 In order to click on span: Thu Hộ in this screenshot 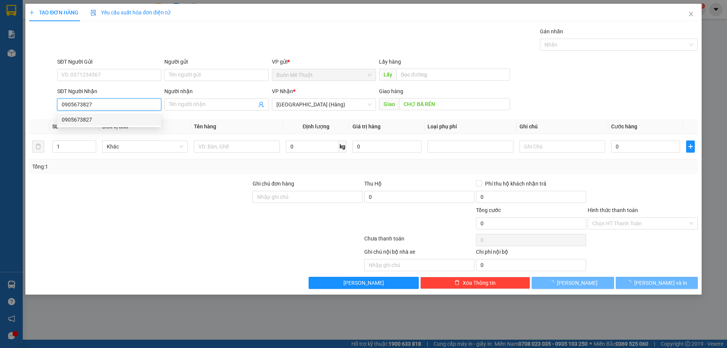, I will do `click(373, 184)`.